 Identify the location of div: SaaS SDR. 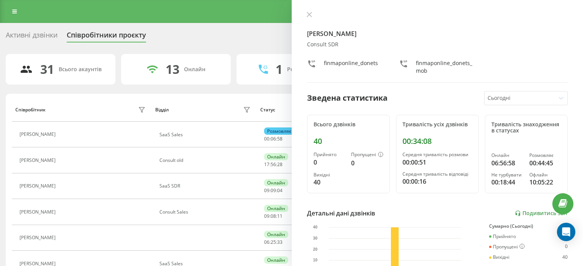
(206, 186).